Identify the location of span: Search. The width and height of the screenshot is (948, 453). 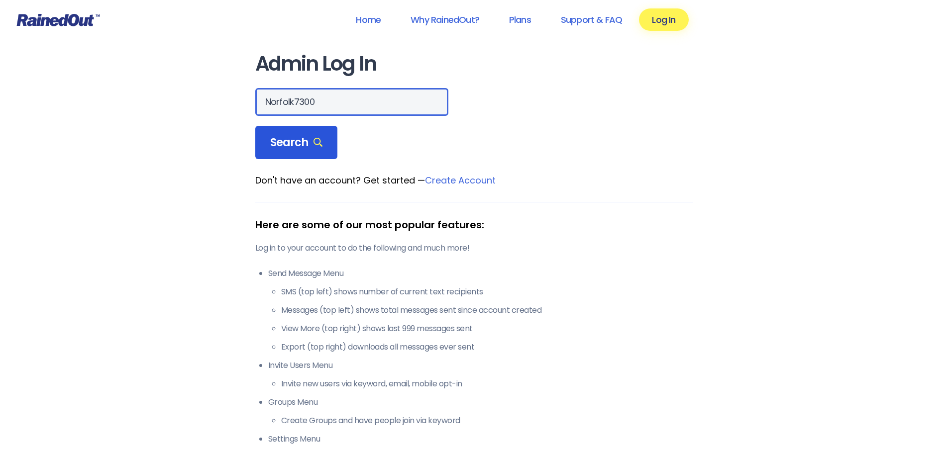
(297, 143).